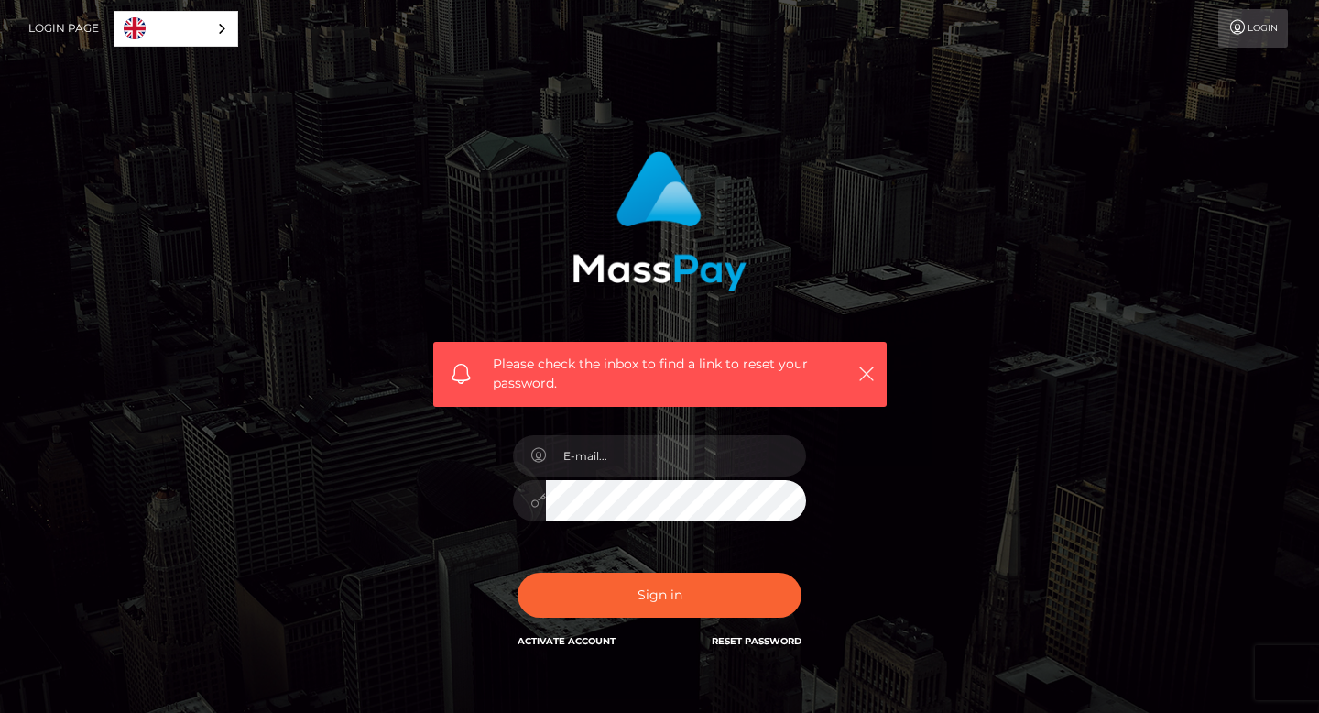 The image size is (1319, 713). Describe the element at coordinates (566, 640) in the screenshot. I see `a: Activate Account` at that location.